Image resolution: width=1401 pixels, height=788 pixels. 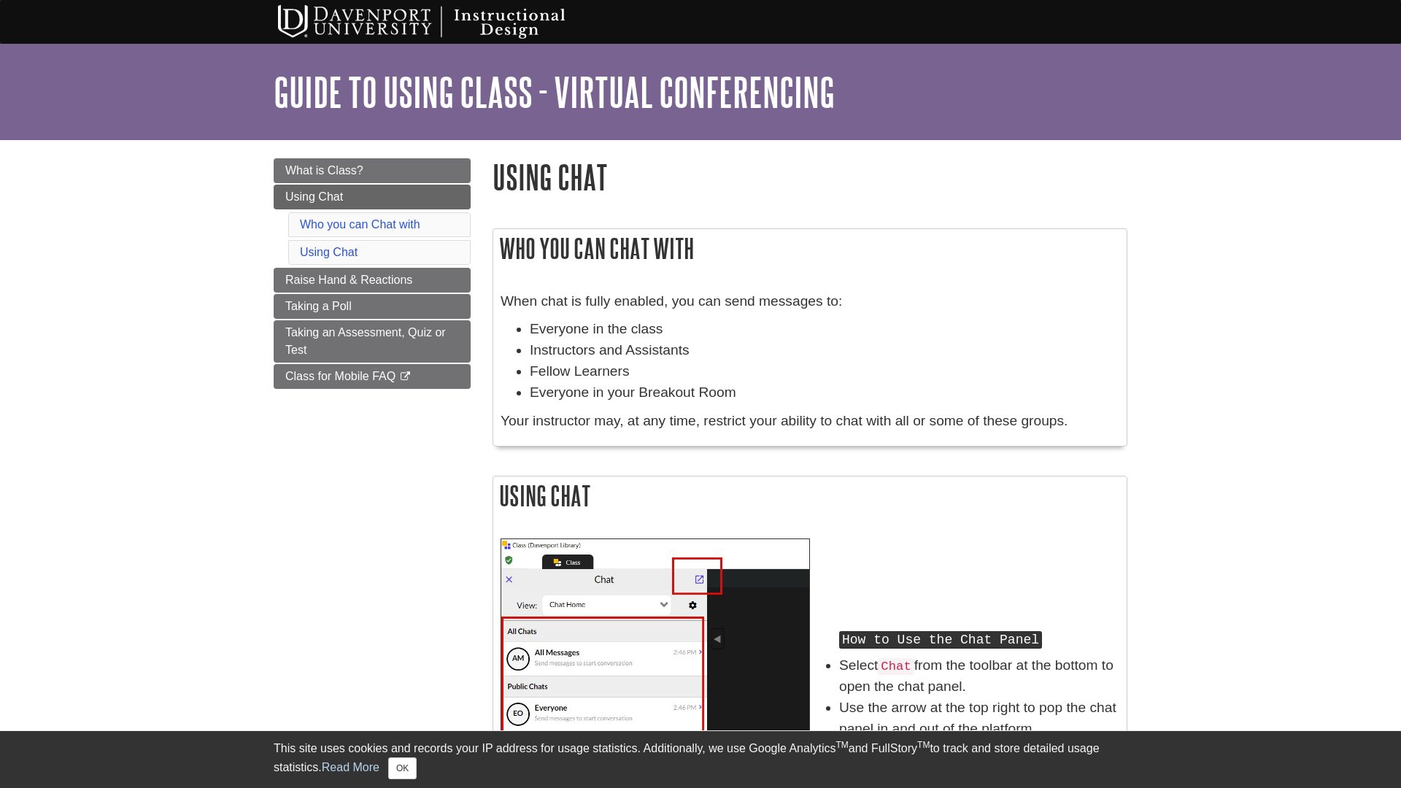 What do you see at coordinates (350, 767) in the screenshot?
I see `a: Read More` at bounding box center [350, 767].